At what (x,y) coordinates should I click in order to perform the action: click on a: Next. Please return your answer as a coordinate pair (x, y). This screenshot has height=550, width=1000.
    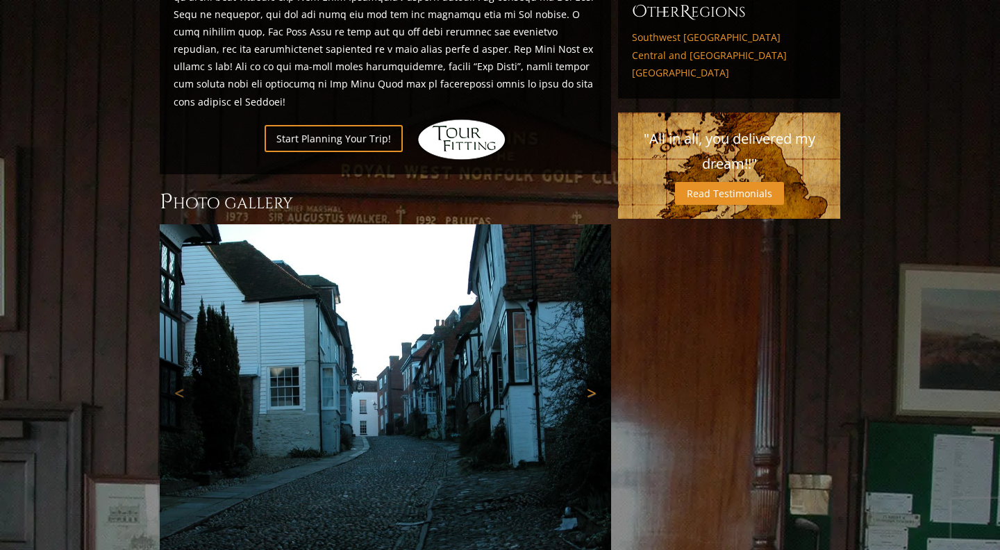
    Looking at the image, I should click on (590, 393).